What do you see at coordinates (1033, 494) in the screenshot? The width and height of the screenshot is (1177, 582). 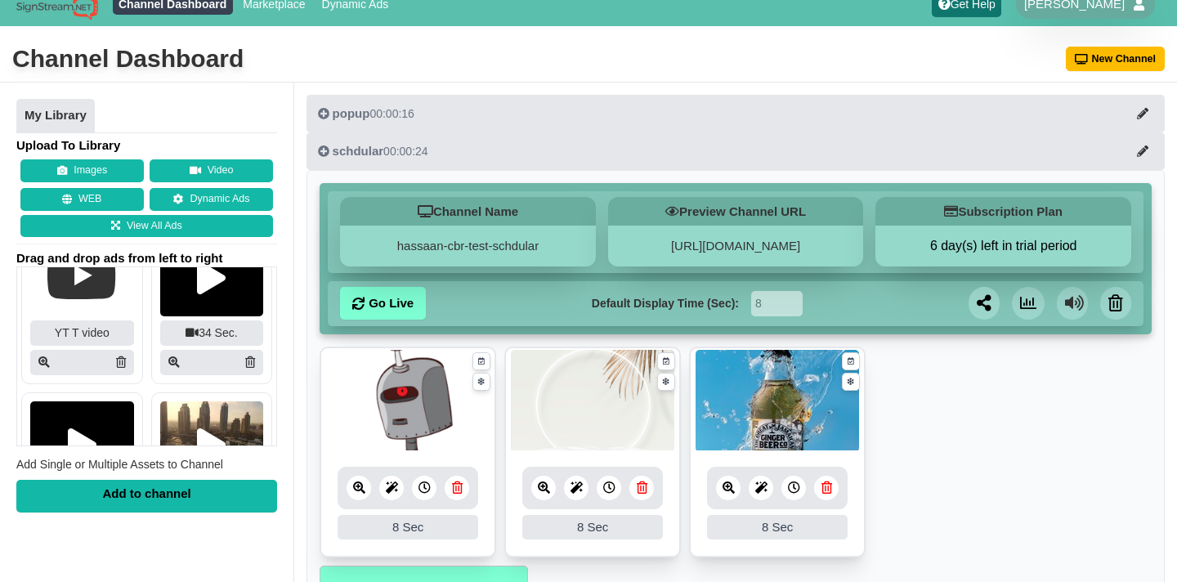 I see `div: Chat Widget` at bounding box center [1033, 494].